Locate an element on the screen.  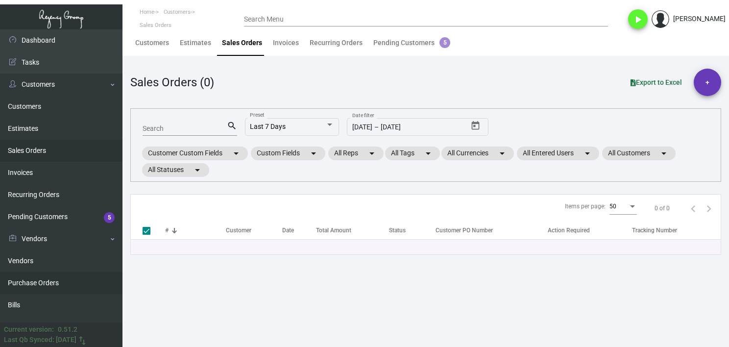
i: play_arrow is located at coordinates (638, 20).